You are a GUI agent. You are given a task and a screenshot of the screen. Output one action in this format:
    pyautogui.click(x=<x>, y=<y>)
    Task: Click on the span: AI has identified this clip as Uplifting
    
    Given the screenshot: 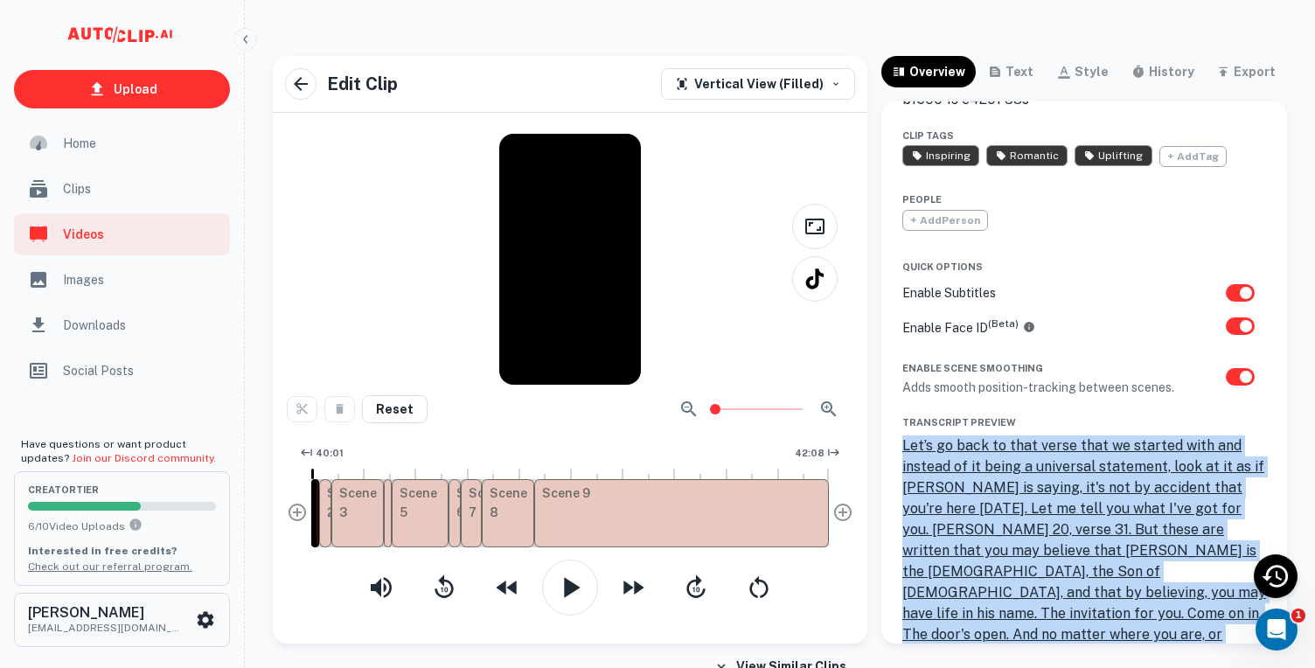 What is the action you would take?
    pyautogui.click(x=1113, y=156)
    